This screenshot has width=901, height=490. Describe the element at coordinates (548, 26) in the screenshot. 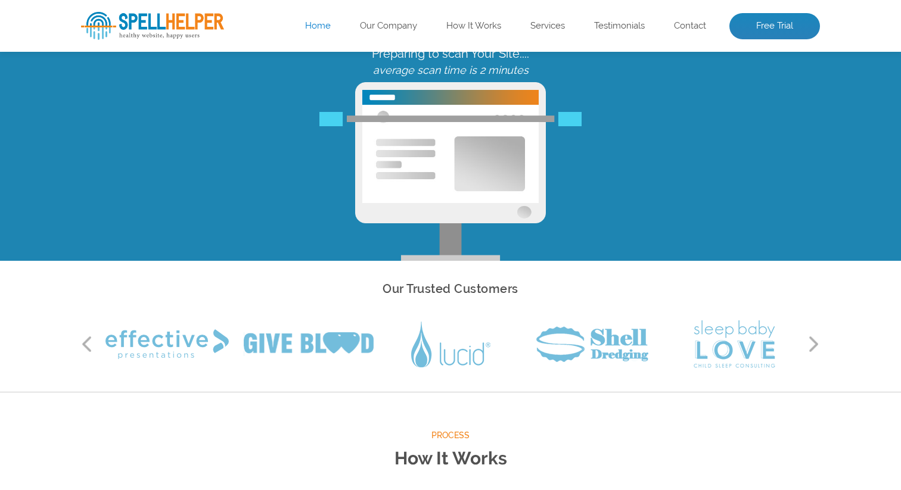

I see `a: Services` at that location.